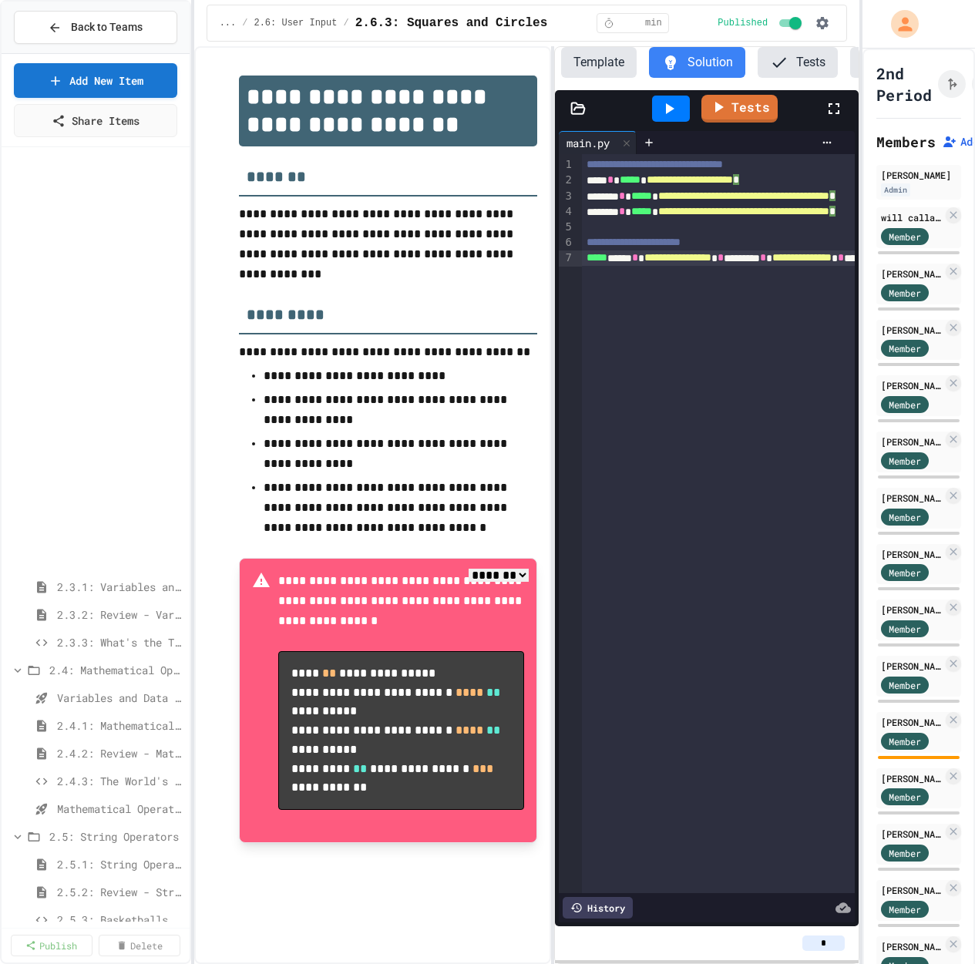 The height and width of the screenshot is (964, 975). What do you see at coordinates (120, 808) in the screenshot?
I see `span: Mathematical Operators - Quiz` at bounding box center [120, 808].